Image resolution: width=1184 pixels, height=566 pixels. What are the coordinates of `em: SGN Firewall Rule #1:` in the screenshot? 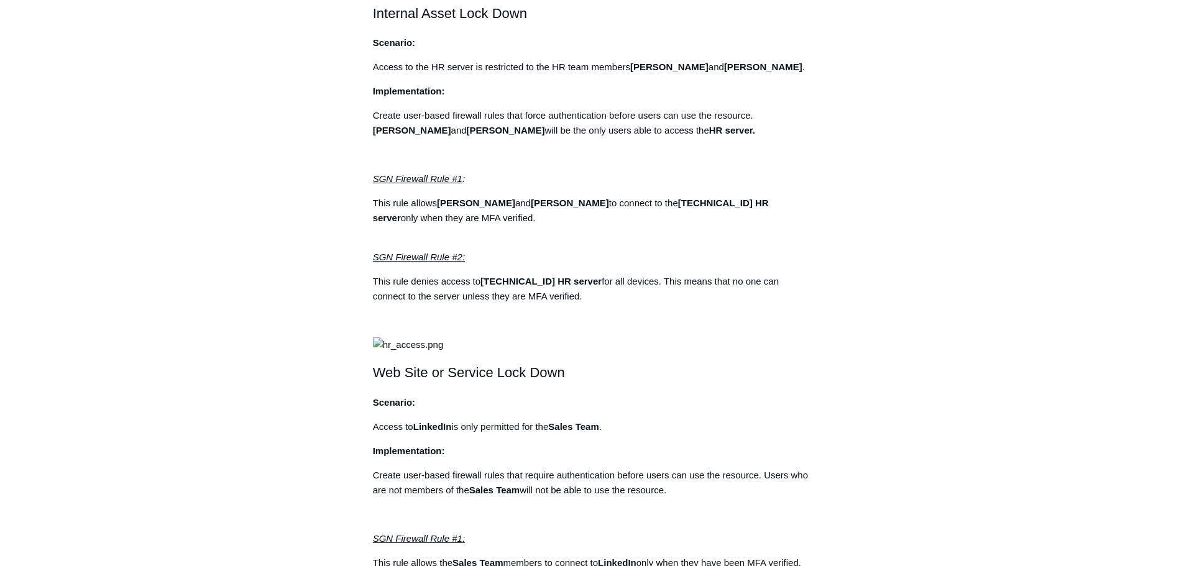 It's located at (419, 538).